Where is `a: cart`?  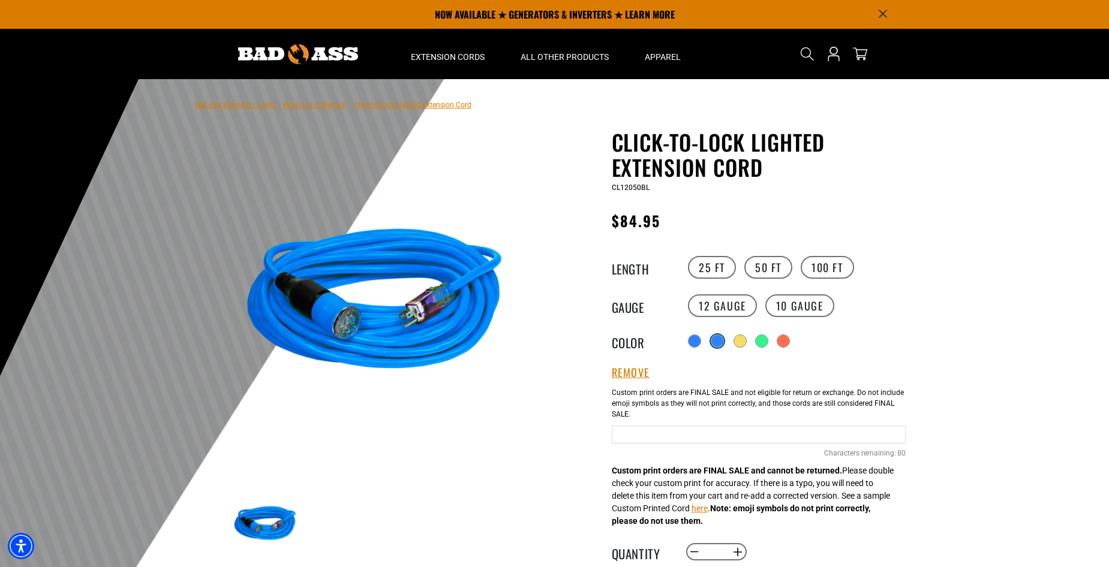 a: cart is located at coordinates (860, 54).